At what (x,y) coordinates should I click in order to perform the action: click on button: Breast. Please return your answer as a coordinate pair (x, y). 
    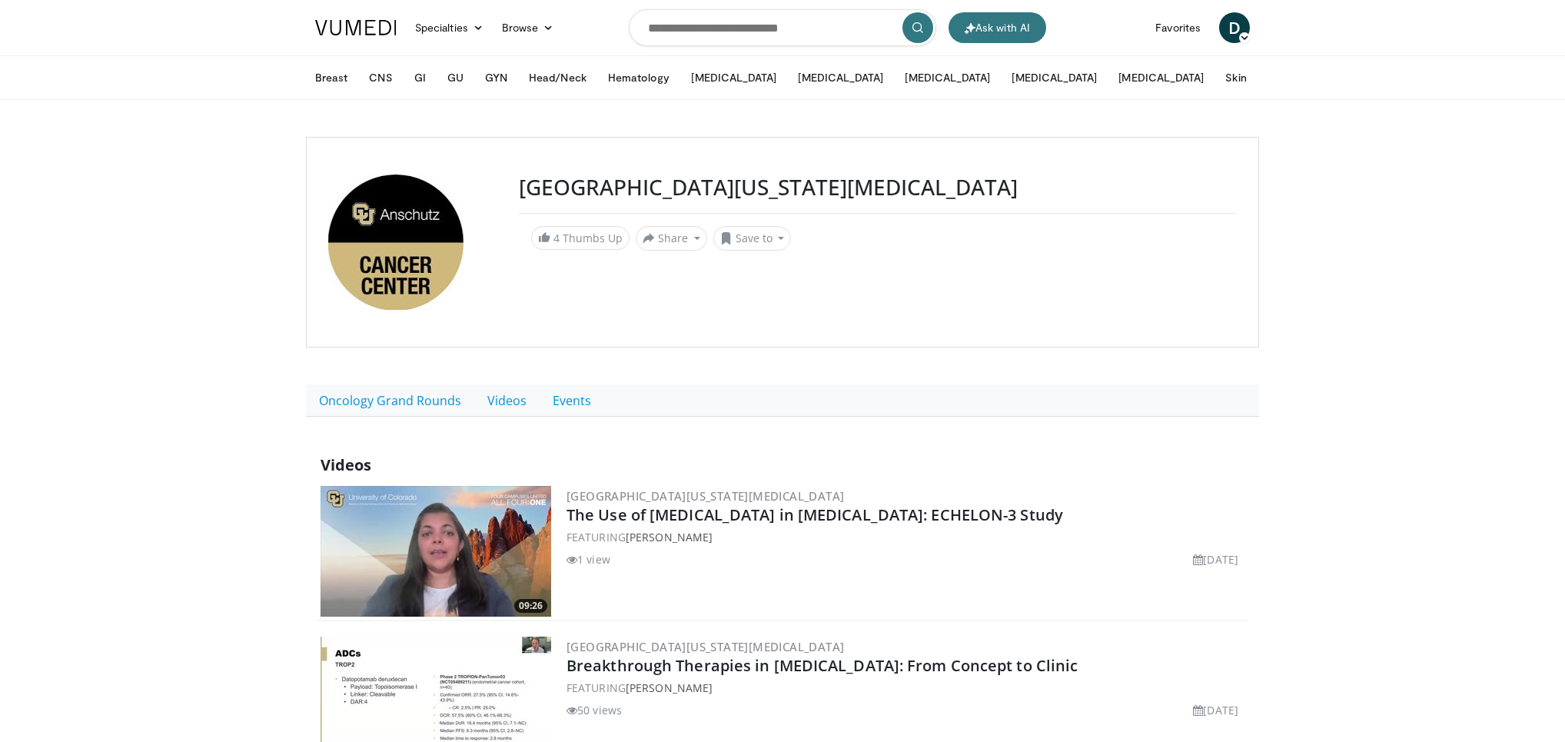
    Looking at the image, I should click on (331, 78).